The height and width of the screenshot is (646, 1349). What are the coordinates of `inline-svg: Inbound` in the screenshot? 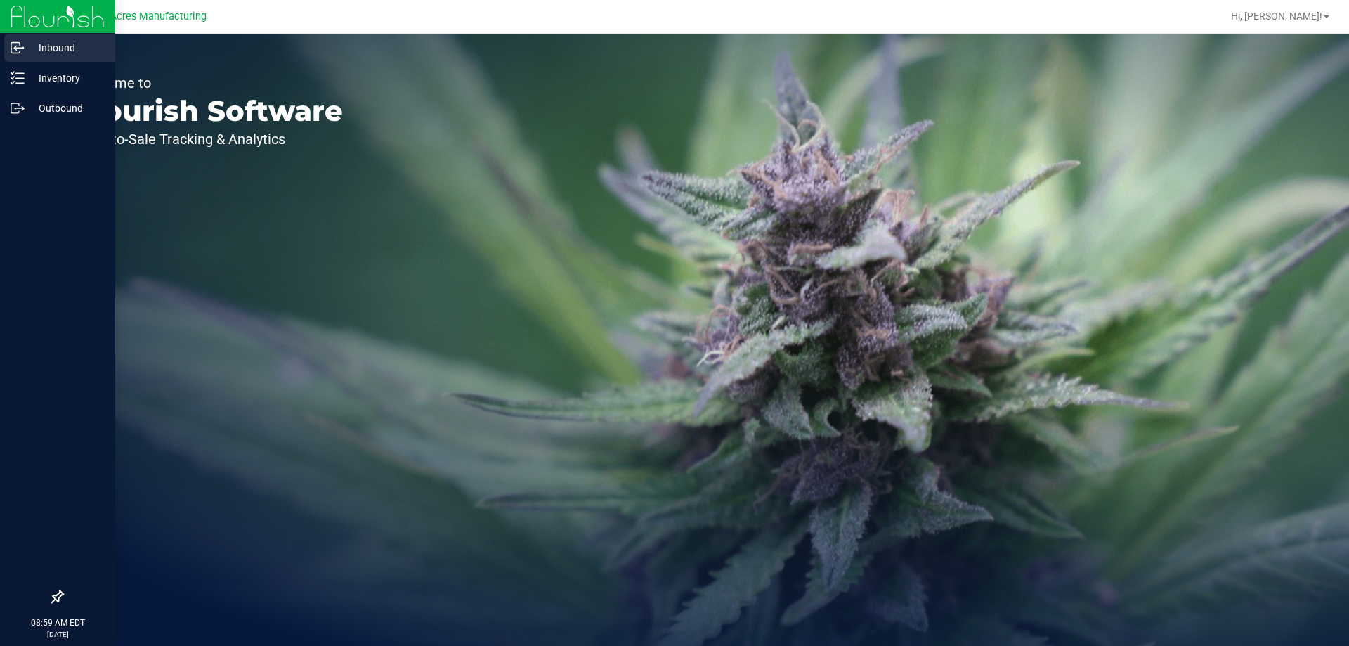 It's located at (18, 48).